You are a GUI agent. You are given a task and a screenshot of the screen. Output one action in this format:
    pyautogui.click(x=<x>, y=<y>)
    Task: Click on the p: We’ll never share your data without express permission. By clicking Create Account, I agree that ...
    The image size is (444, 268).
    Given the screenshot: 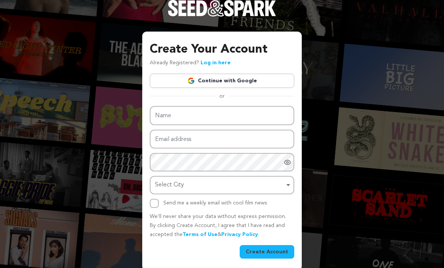 What is the action you would take?
    pyautogui.click(x=222, y=226)
    